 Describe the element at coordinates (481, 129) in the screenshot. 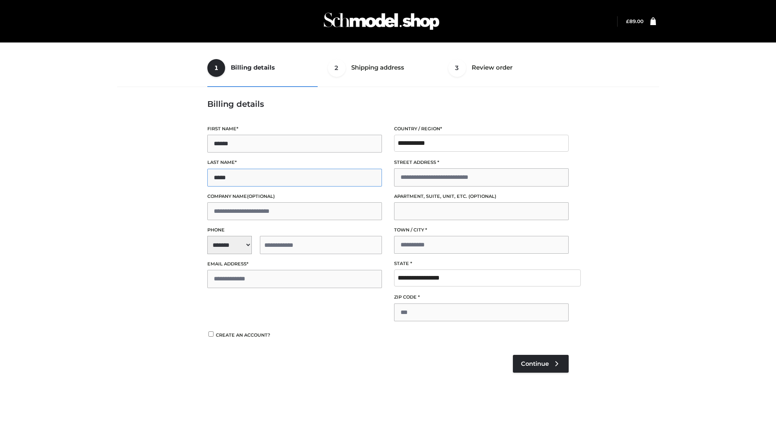

I see `label: Country / Region` at that location.